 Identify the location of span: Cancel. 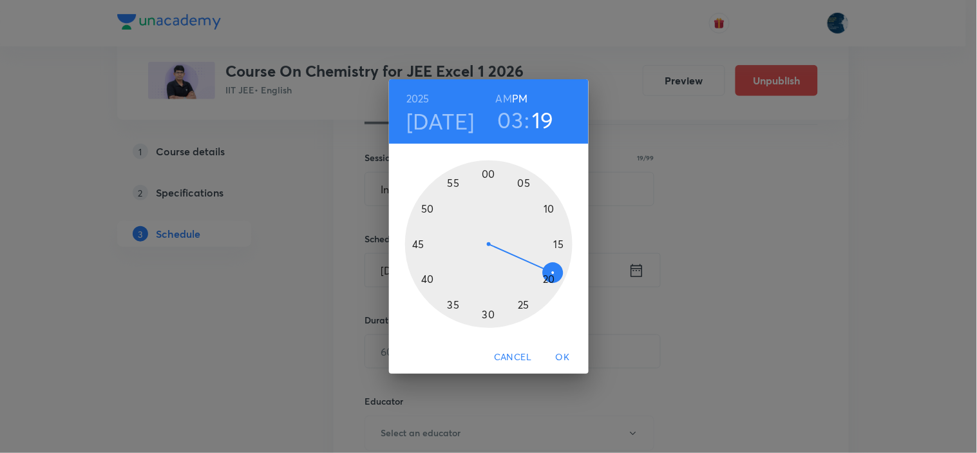
(513, 357).